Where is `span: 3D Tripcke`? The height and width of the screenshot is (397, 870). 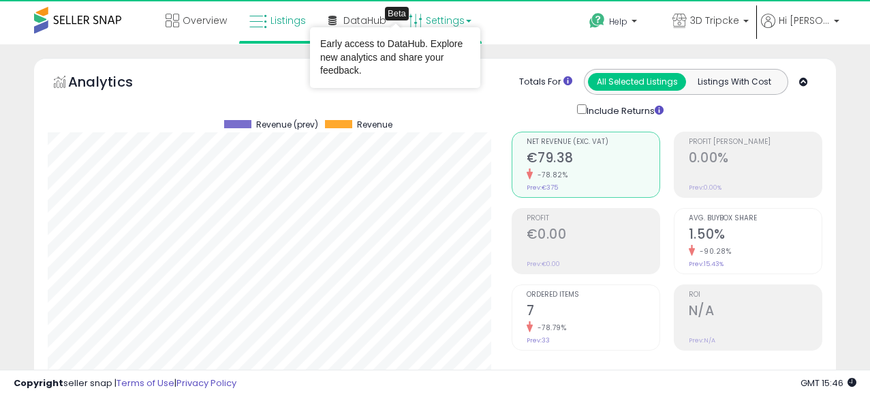
span: 3D Tripcke is located at coordinates (715, 20).